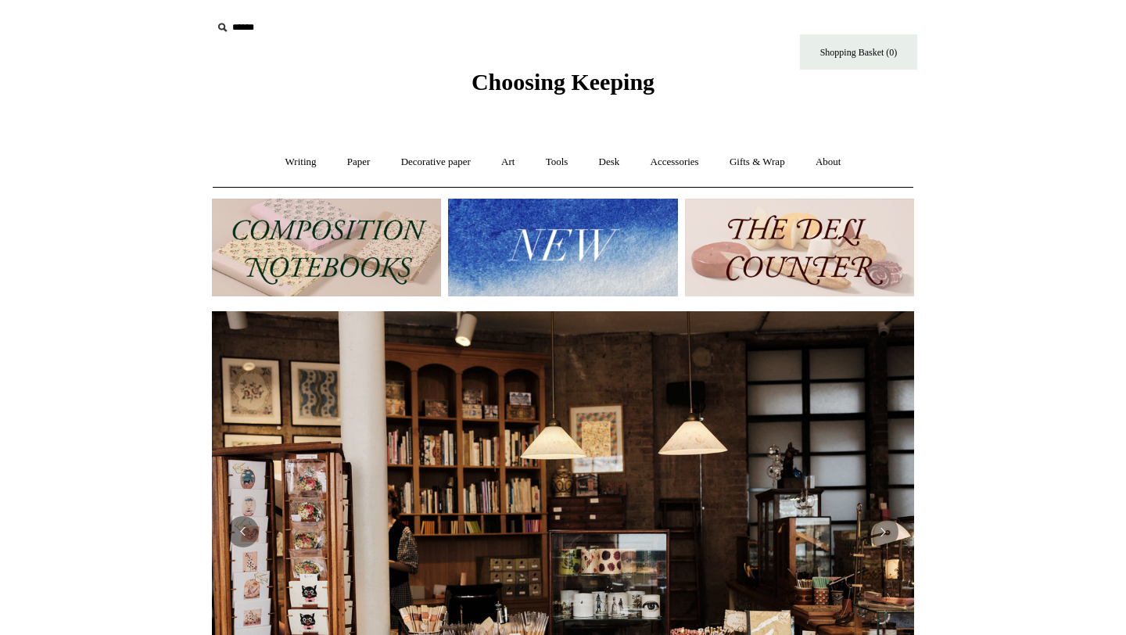 This screenshot has width=1126, height=635. Describe the element at coordinates (435, 162) in the screenshot. I see `a: Decorative paper` at that location.